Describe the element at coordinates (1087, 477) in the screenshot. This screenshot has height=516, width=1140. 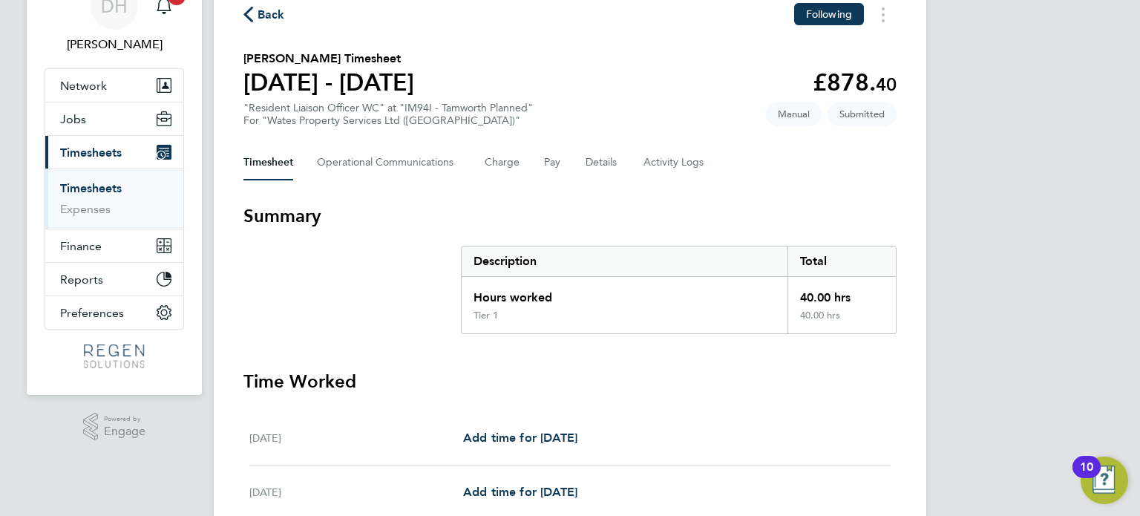
I see `div: 10` at that location.